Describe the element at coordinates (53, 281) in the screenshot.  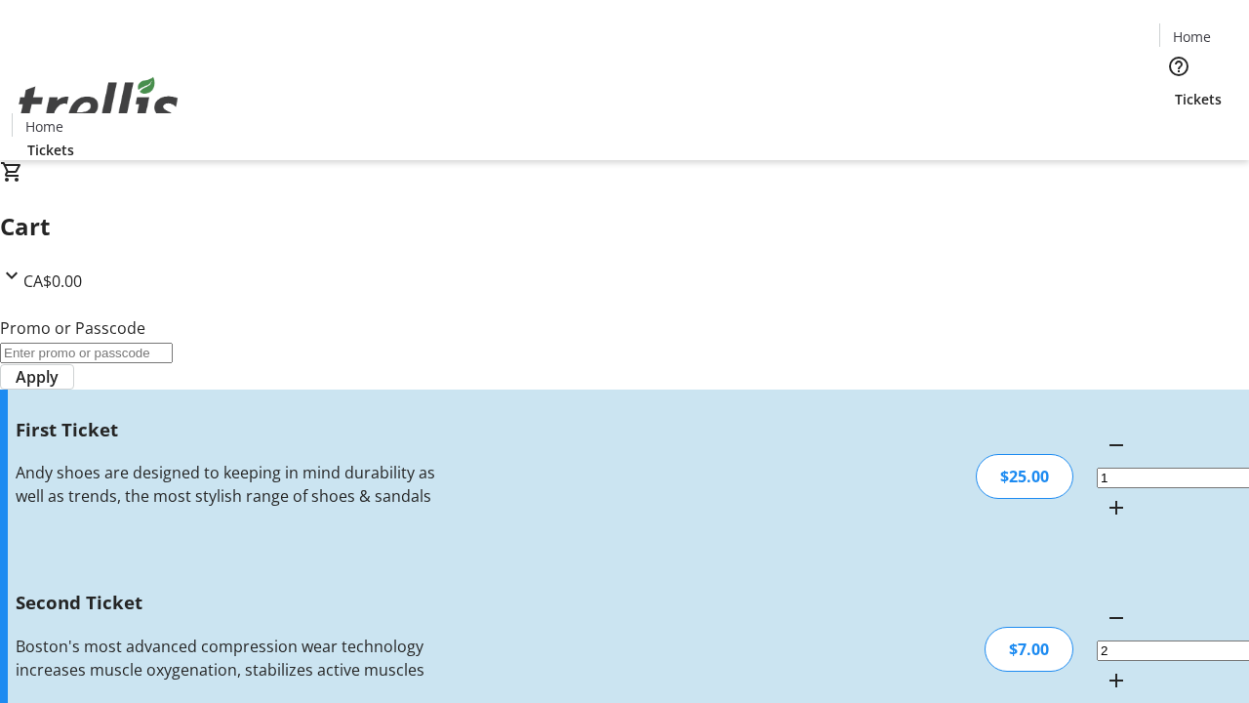
I see `span: CA$0.00` at that location.